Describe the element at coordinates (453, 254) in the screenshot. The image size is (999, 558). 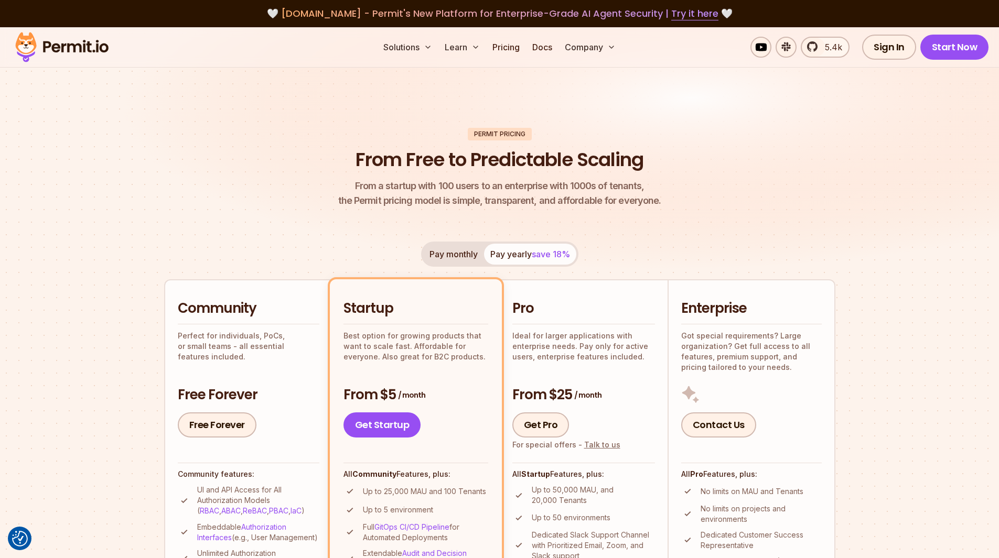
I see `button: Pay monthly` at that location.